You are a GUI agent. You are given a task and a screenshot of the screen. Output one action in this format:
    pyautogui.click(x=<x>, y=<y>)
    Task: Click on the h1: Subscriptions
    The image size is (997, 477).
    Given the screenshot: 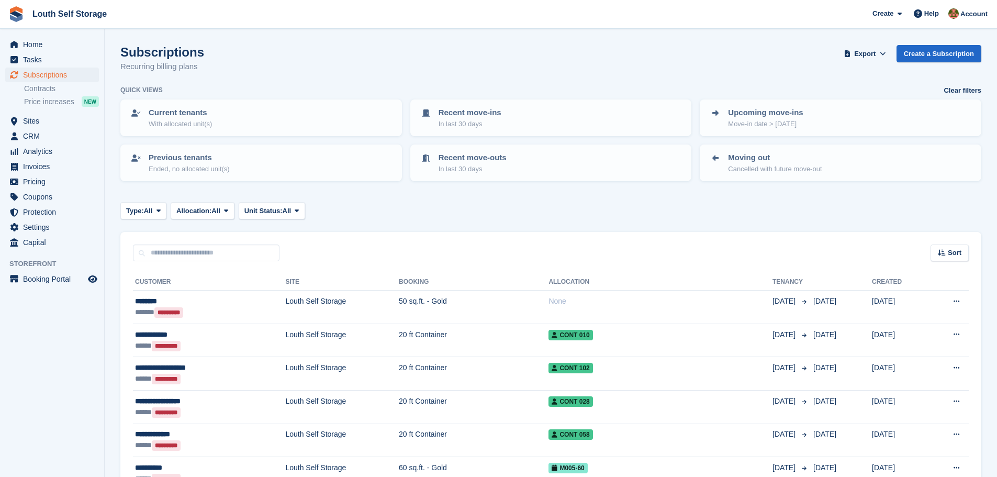 What is the action you would take?
    pyautogui.click(x=162, y=52)
    